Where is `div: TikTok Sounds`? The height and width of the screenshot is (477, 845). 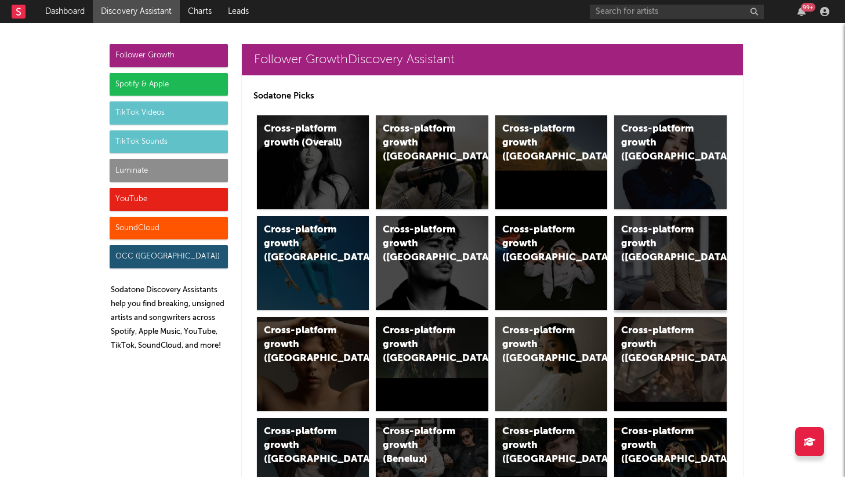
div: TikTok Sounds is located at coordinates (169, 142).